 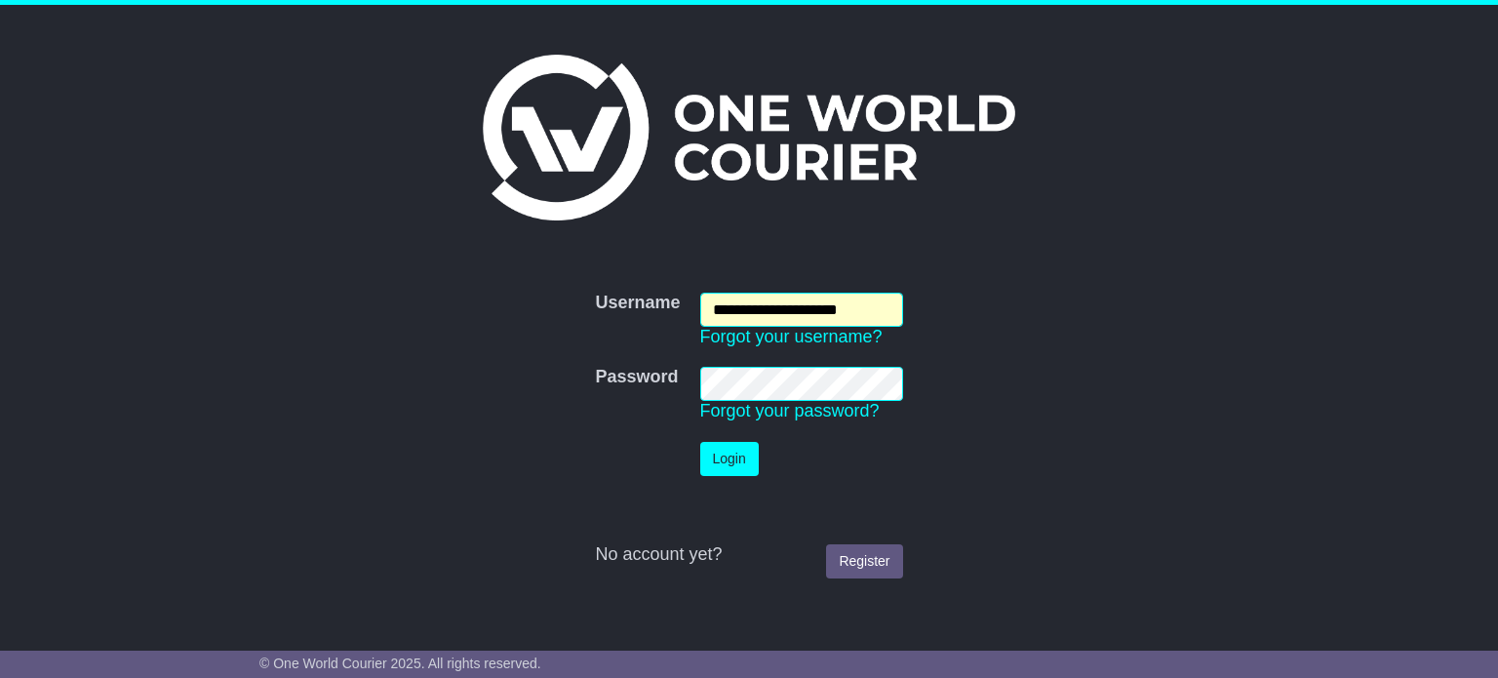 I want to click on div: No account yet?, so click(x=748, y=555).